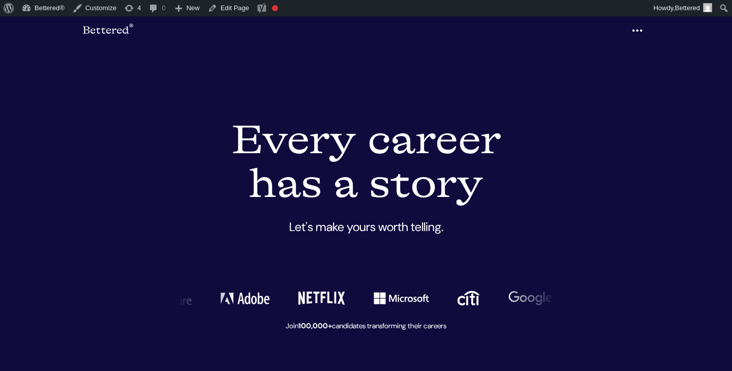 The image size is (732, 371). I want to click on h1: Every career has a story, so click(366, 164).